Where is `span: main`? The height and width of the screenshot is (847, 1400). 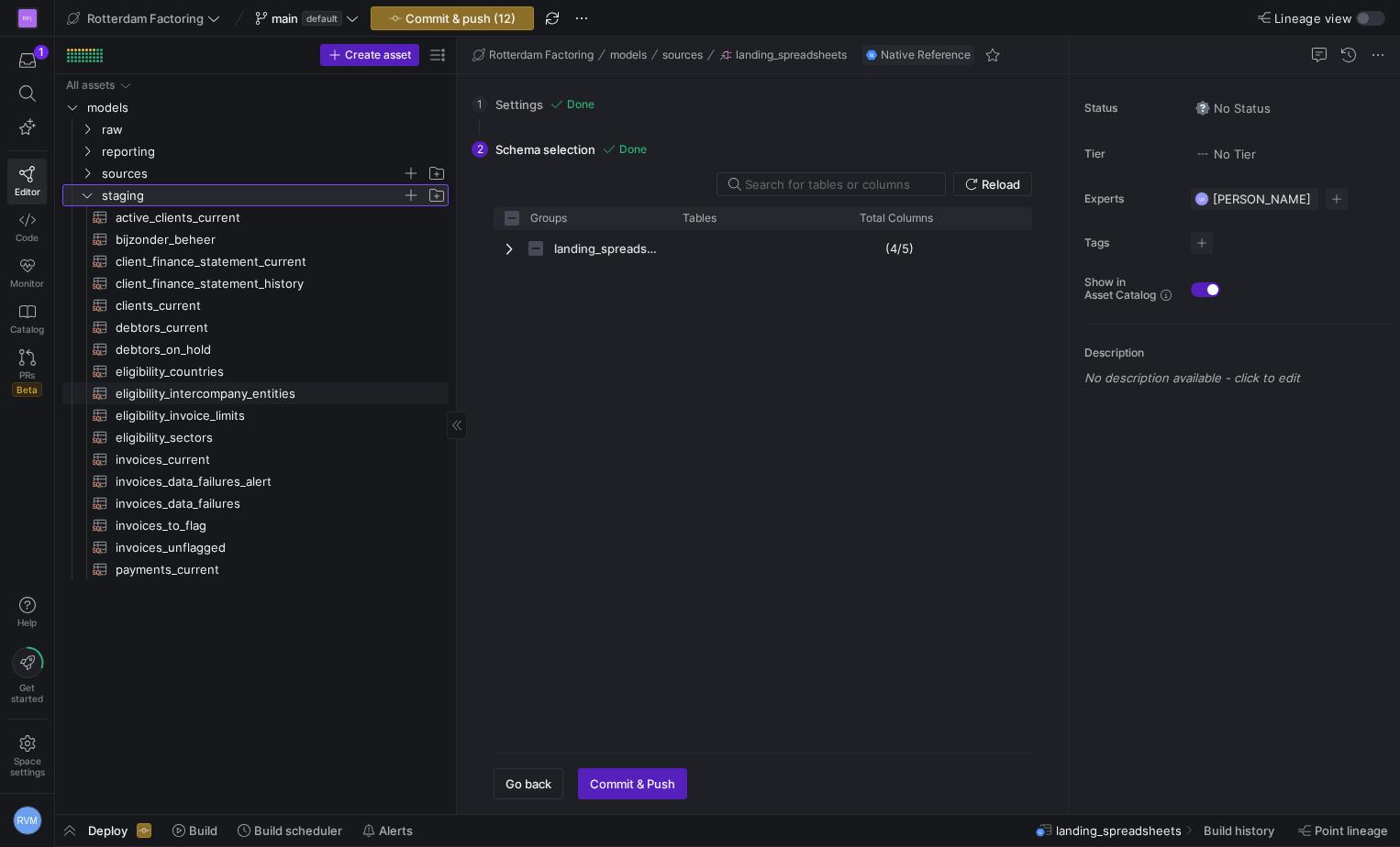 span: main is located at coordinates (285, 18).